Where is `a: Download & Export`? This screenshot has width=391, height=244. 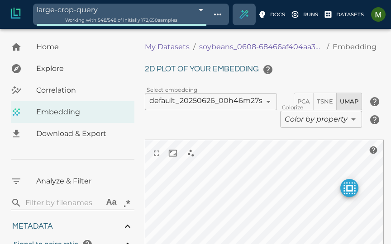 a: Download & Export is located at coordinates (72, 134).